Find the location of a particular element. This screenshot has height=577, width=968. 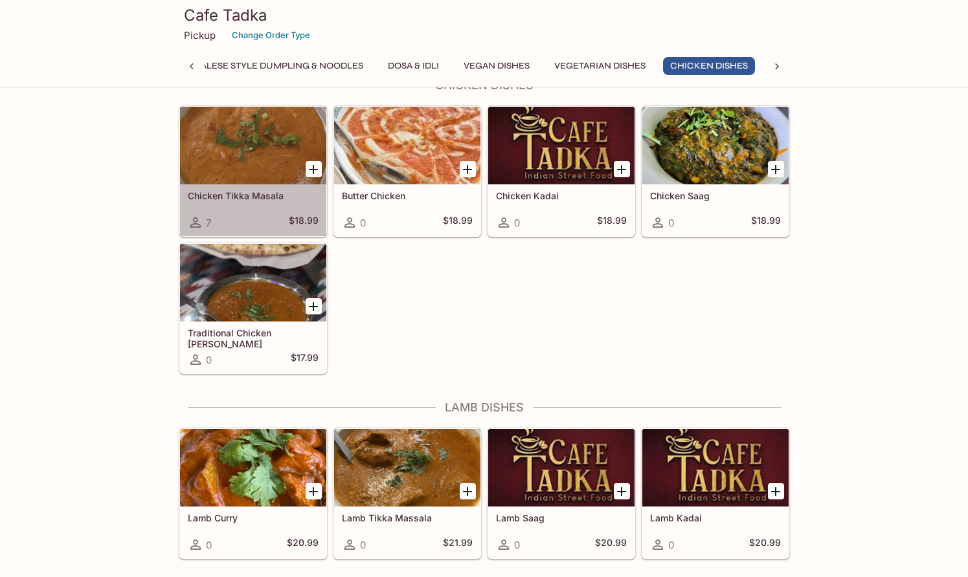

a: Lamb Kadai0$20.99 is located at coordinates (715, 494).